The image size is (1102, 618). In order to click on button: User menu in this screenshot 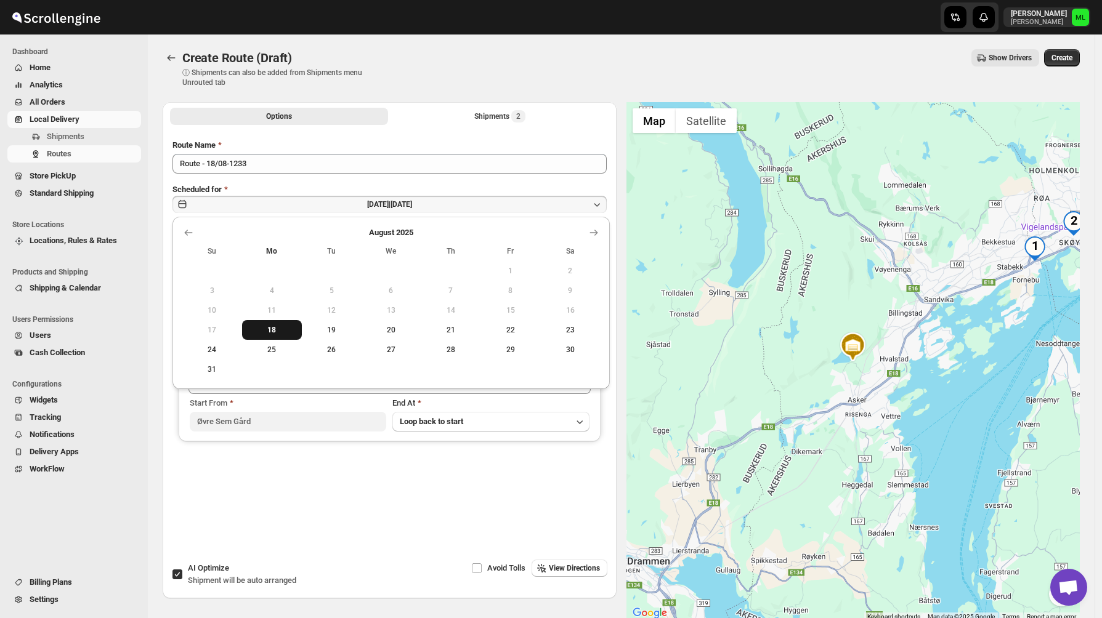, I will do `click(1046, 17)`.